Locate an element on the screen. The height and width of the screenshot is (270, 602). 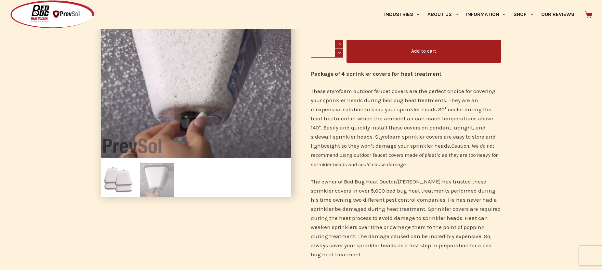
button: Open LiveChat chat widget is located at coordinates (15, 12).